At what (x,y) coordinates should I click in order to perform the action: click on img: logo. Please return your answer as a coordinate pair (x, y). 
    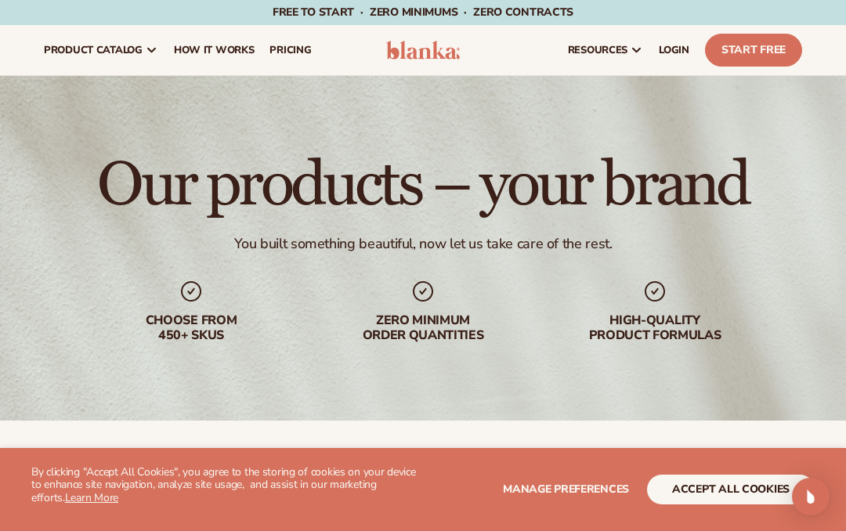
    Looking at the image, I should click on (422, 50).